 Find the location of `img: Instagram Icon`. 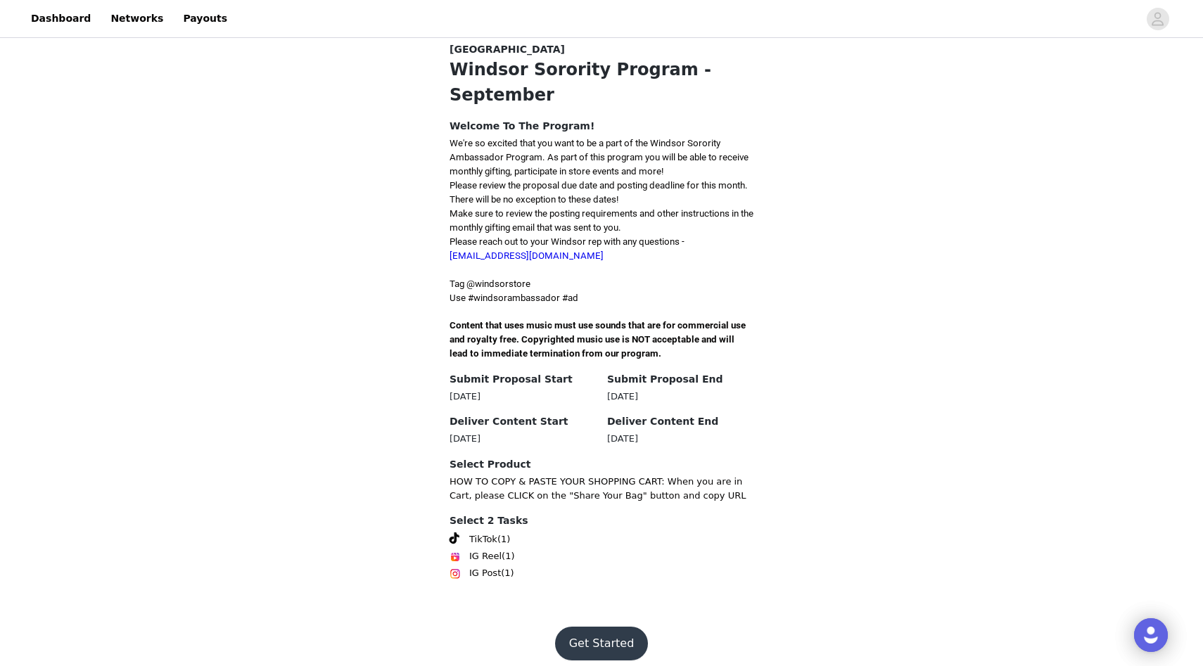

img: Instagram Icon is located at coordinates (455, 574).